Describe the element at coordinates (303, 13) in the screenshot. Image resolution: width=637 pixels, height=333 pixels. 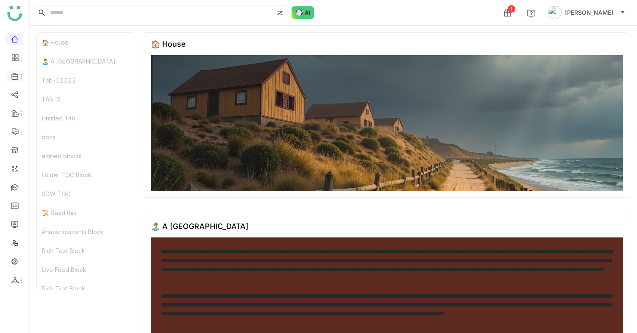
I see `img: ask-buddy-normal.svg` at that location.